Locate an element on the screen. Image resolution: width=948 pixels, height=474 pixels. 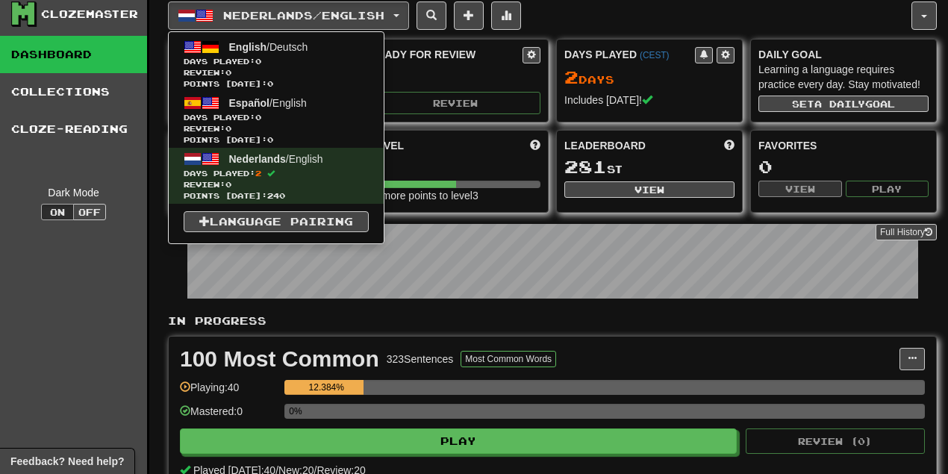
div: Dark Mode is located at coordinates (73, 193).